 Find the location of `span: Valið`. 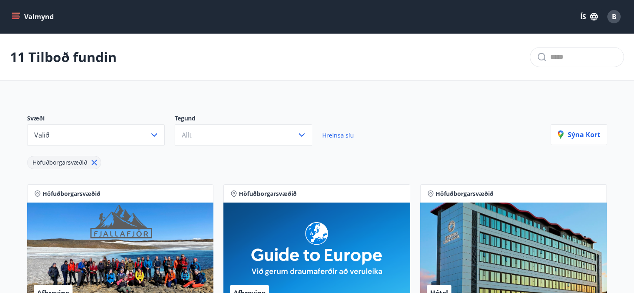

span: Valið is located at coordinates (42, 135).